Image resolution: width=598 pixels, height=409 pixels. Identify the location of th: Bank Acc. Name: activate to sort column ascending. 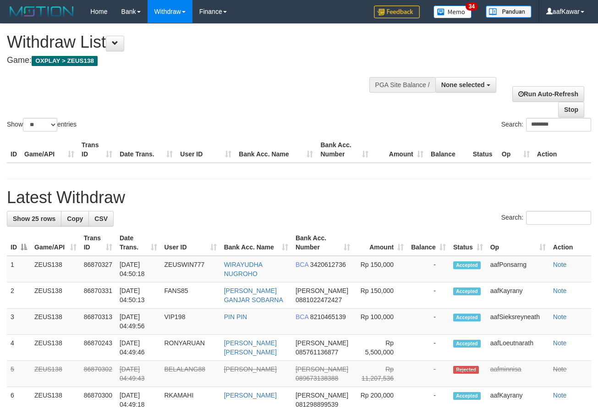
(256, 242).